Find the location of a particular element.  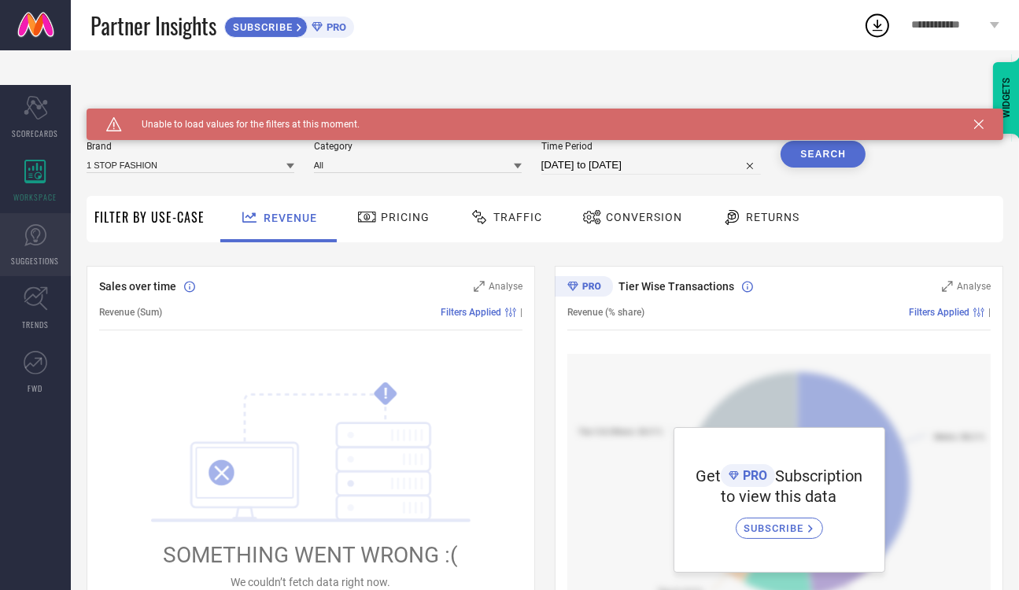

span: Revenue (% share) is located at coordinates (606, 312).